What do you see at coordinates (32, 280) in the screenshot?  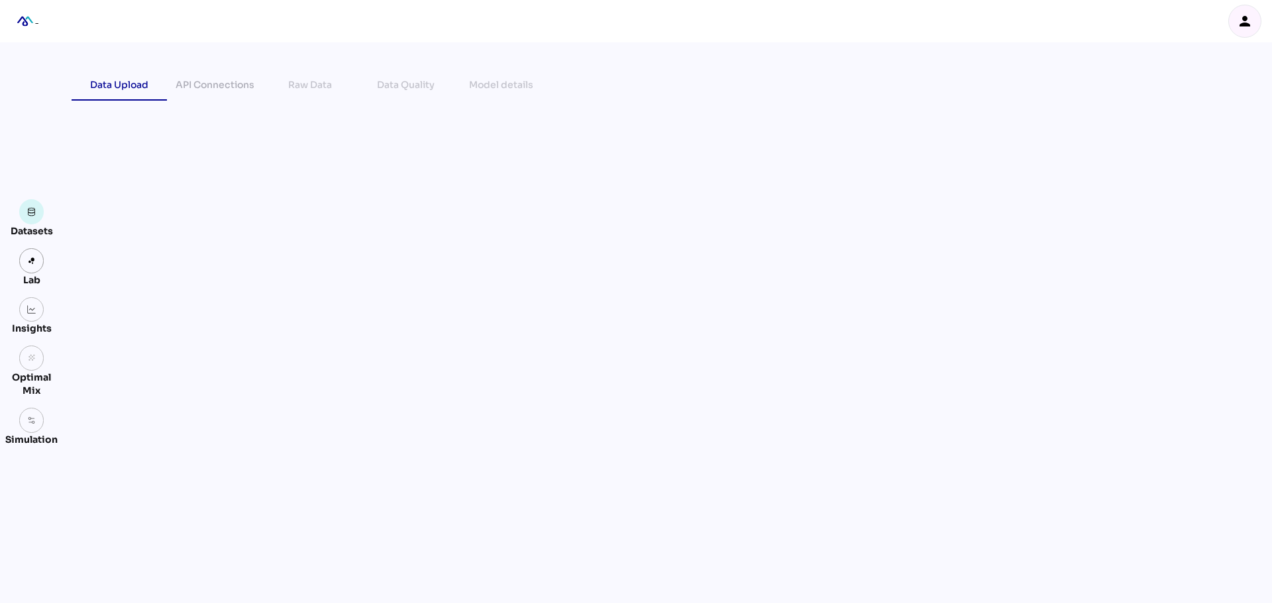 I see `div: Lab` at bounding box center [32, 280].